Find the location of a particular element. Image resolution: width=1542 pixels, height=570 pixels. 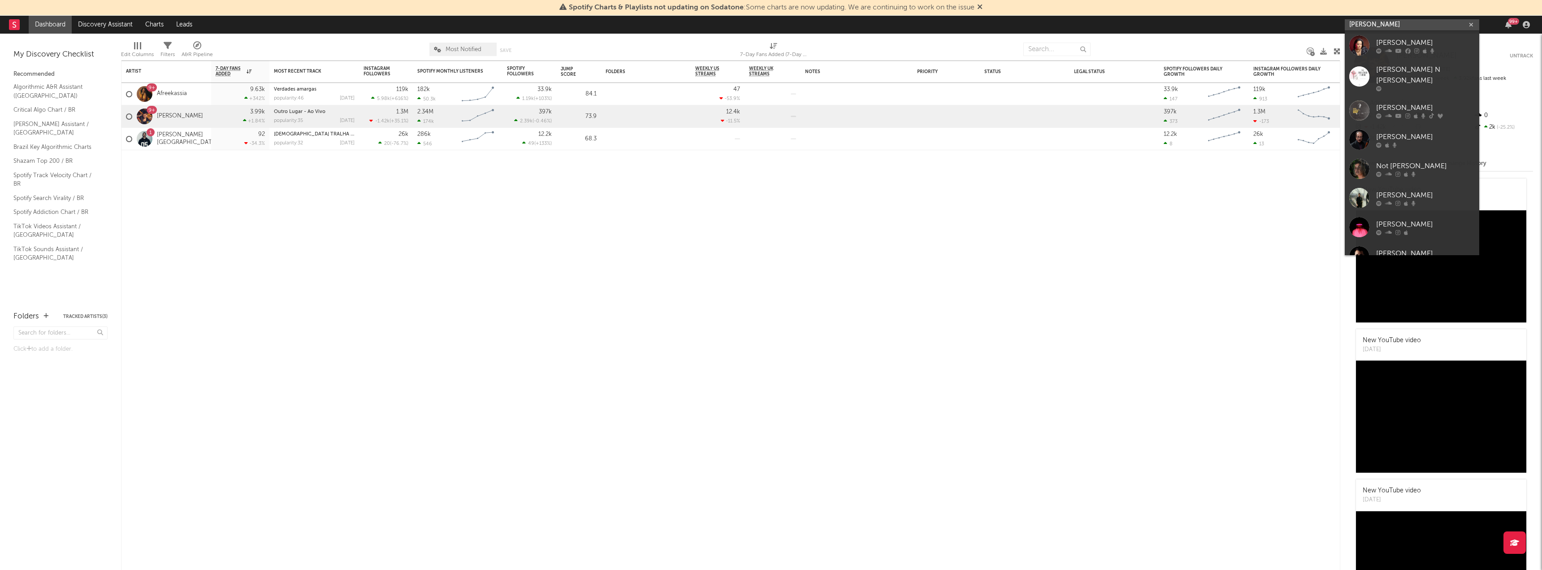

span: Spotify Charts & Playlists not updating on Sodatone is located at coordinates (656, 8).